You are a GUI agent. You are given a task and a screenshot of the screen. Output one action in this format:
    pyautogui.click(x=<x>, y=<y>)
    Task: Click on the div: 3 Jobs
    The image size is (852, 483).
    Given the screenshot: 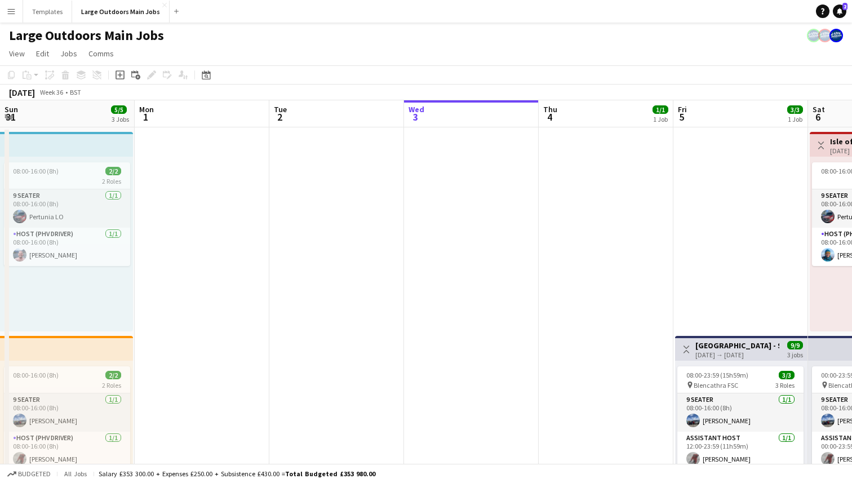 What is the action you would take?
    pyautogui.click(x=120, y=119)
    